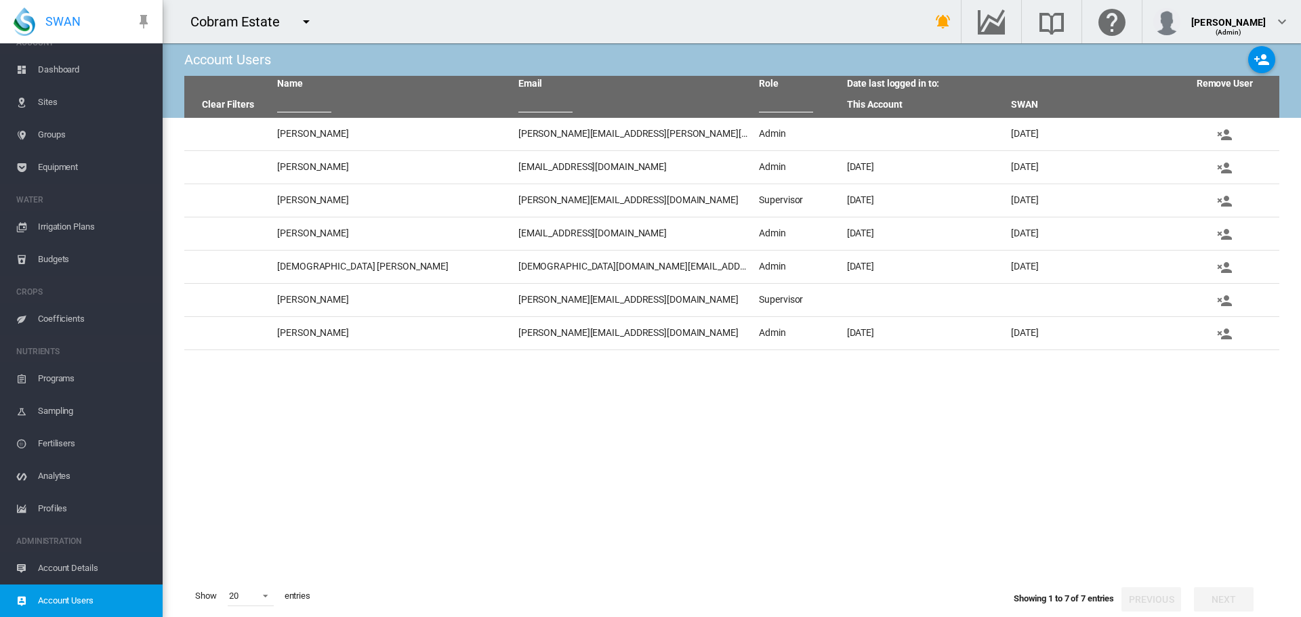 This screenshot has width=1301, height=617. Describe the element at coordinates (84, 292) in the screenshot. I see `span: CROPS` at that location.